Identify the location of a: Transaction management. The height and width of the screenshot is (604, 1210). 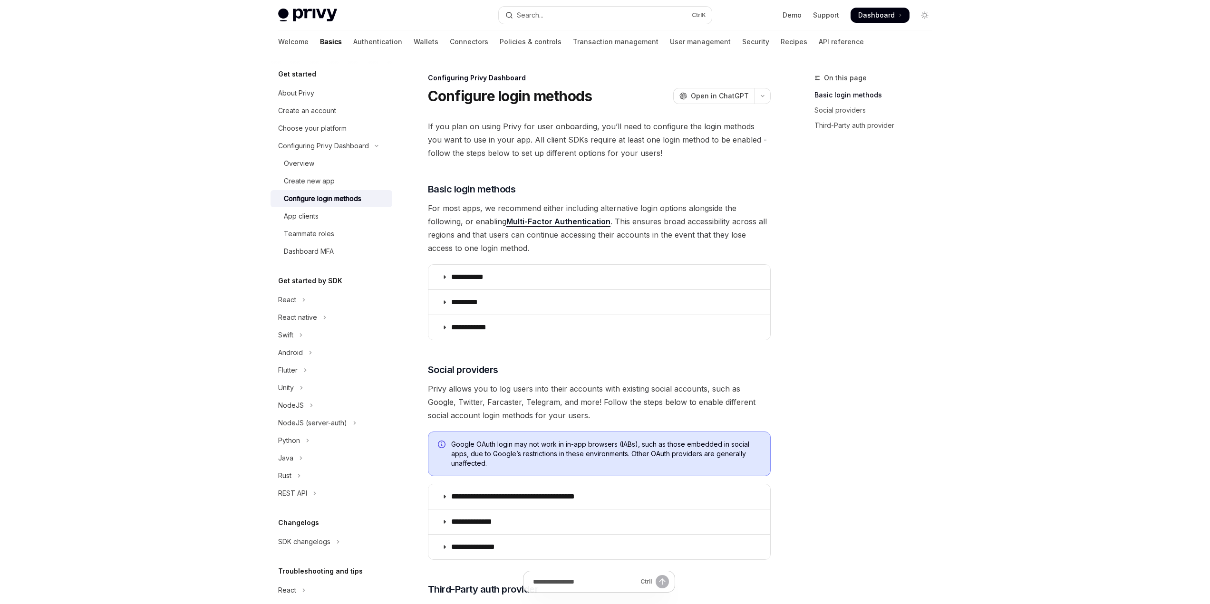
(615, 42).